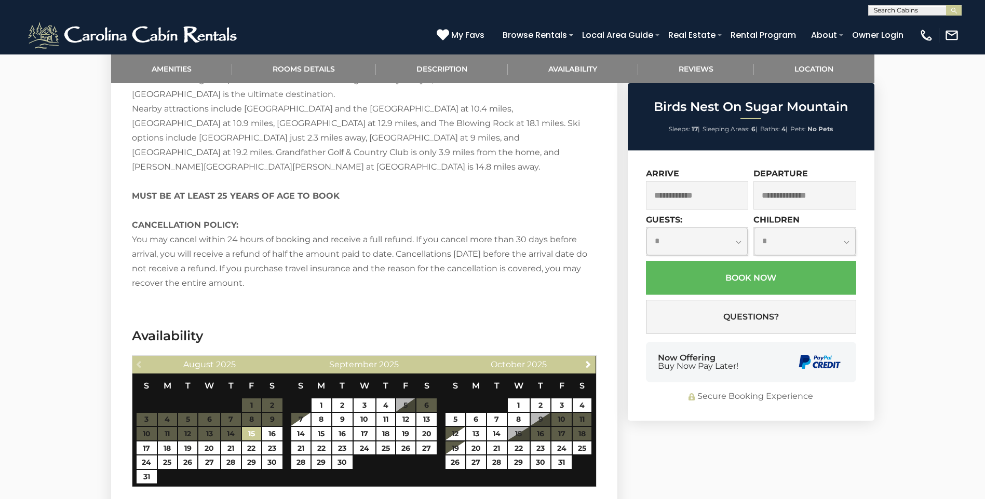 This screenshot has width=985, height=499. What do you see at coordinates (301, 434) in the screenshot?
I see `a: 14` at bounding box center [301, 434].